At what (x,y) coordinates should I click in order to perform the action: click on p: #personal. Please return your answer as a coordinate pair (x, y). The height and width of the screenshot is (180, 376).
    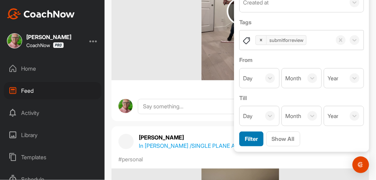
    Looking at the image, I should click on (130, 159).